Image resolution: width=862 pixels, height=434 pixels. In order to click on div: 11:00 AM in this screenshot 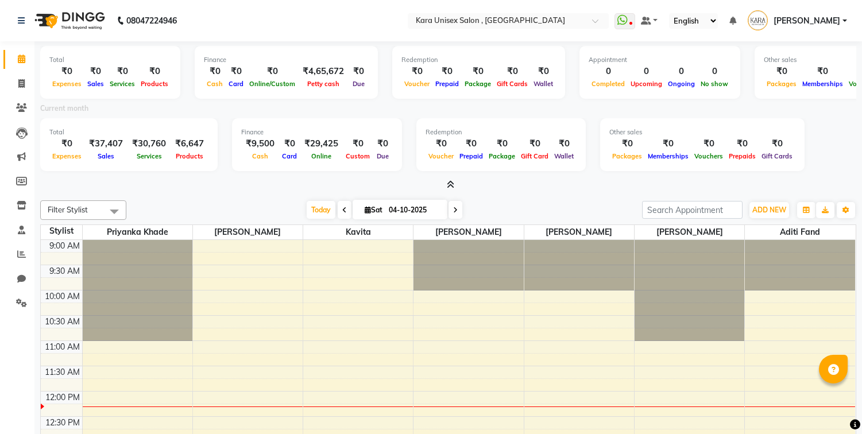, I will do `click(62, 347)`.